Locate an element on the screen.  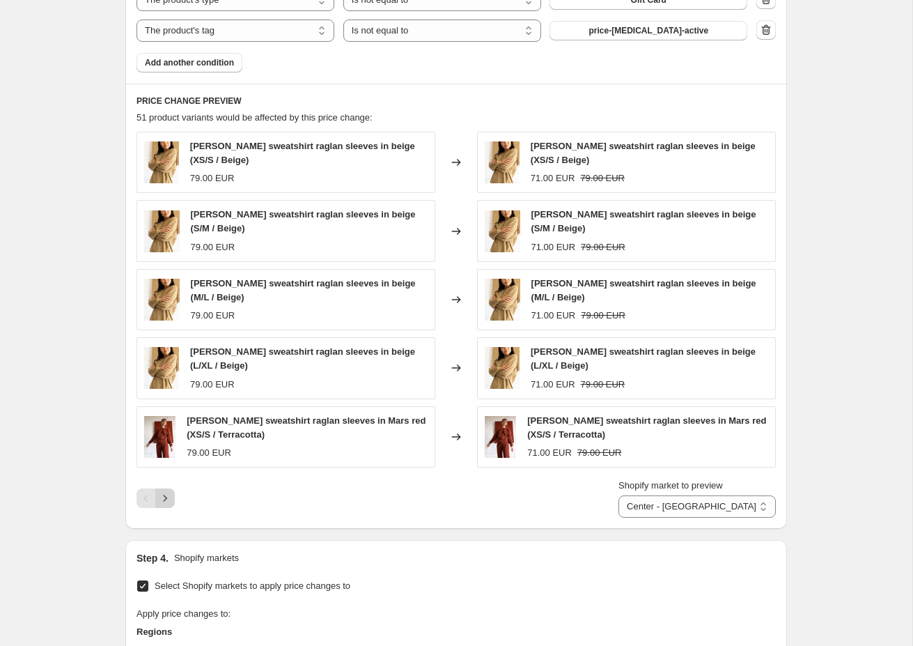
button: Add another condition is located at coordinates (190, 63).